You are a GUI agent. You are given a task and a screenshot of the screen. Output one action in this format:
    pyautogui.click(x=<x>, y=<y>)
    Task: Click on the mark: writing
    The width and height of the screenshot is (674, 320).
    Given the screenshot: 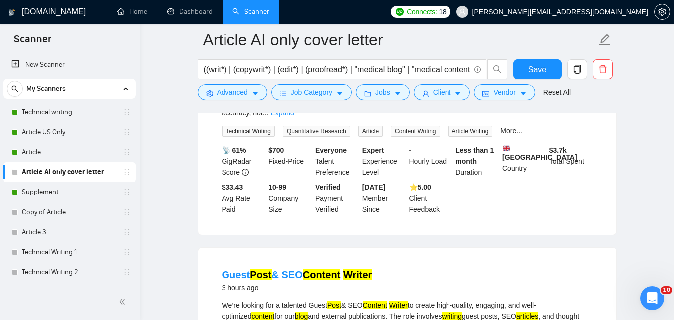 What is the action you would take?
    pyautogui.click(x=452, y=316)
    